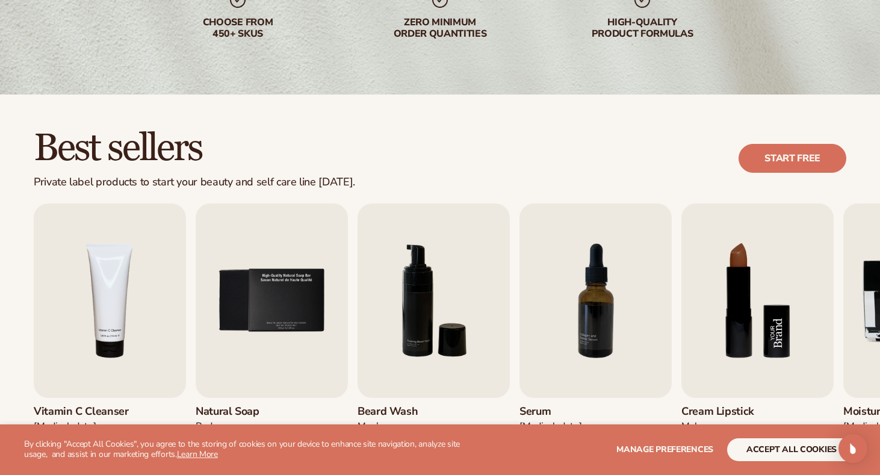 The image size is (880, 475). I want to click on a: Learn More, so click(197, 454).